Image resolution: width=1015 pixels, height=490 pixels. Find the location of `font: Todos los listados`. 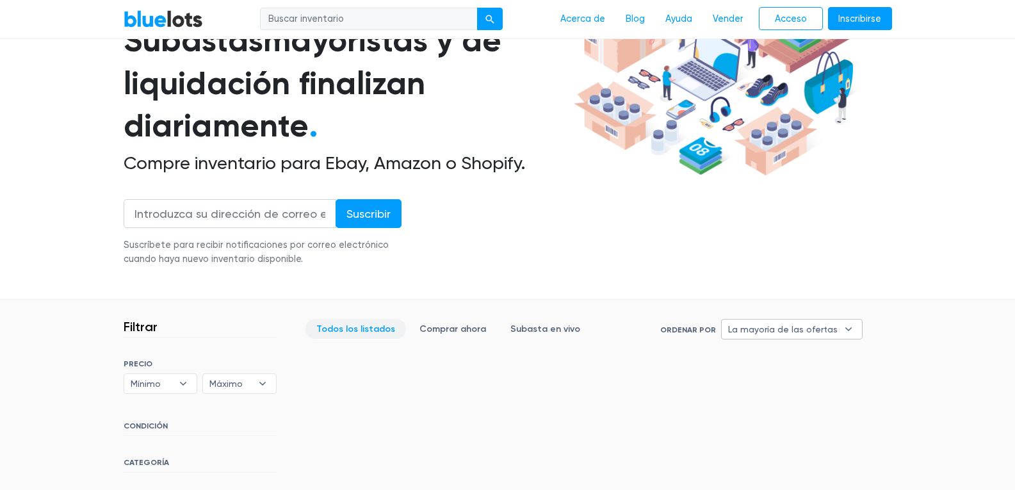

font: Todos los listados is located at coordinates (355, 328).